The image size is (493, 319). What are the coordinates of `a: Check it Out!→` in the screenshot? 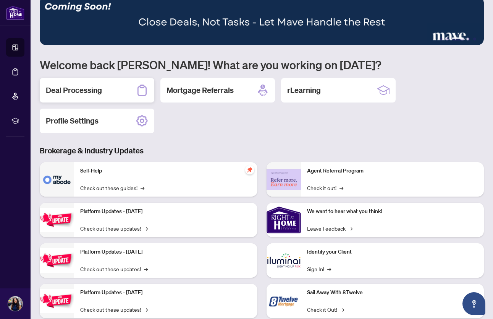 It's located at (326, 309).